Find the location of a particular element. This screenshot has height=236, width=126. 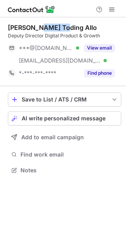

span: AI write personalized message is located at coordinates (63, 118).